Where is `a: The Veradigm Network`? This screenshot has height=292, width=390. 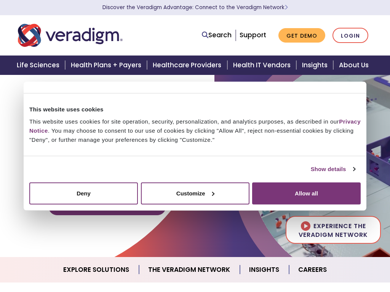 a: The Veradigm Network is located at coordinates (189, 270).